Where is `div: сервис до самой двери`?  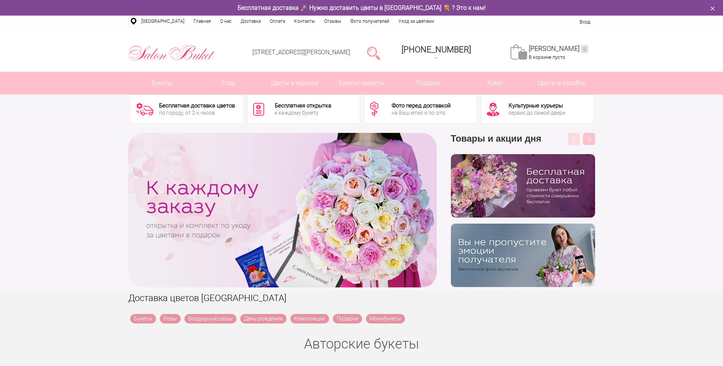 div: сервис до самой двери is located at coordinates (537, 113).